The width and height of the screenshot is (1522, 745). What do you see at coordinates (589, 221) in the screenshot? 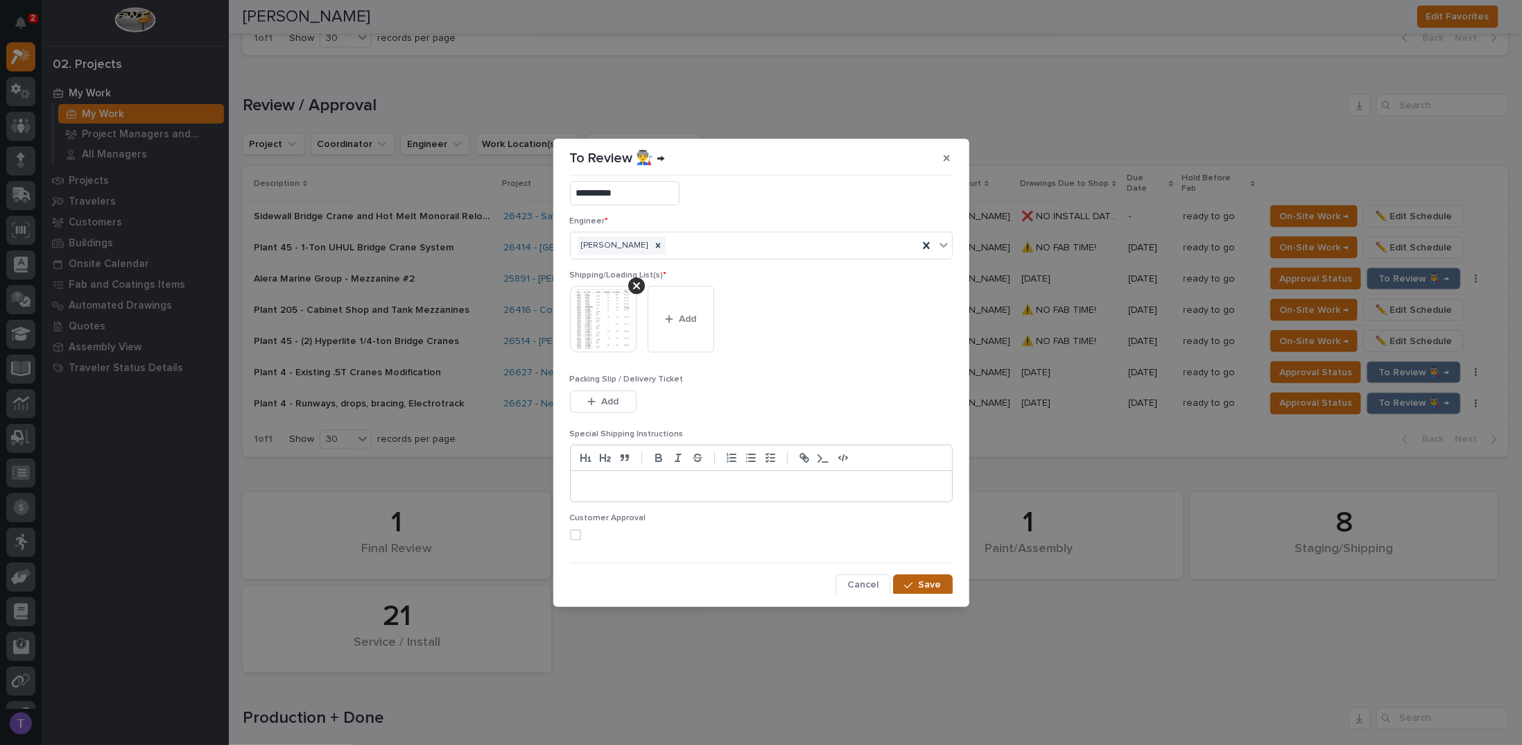
I see `span: Engineer` at bounding box center [589, 221].